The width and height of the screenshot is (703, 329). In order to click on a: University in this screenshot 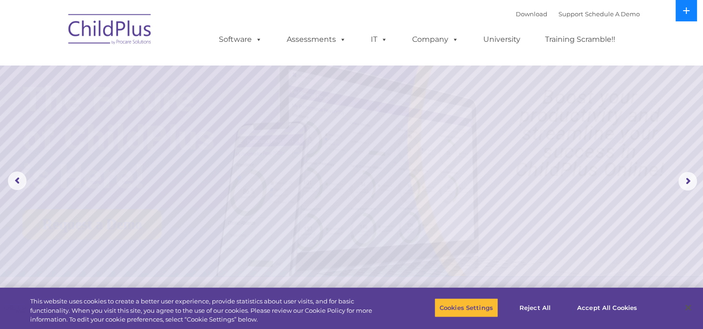, I will do `click(501, 39)`.